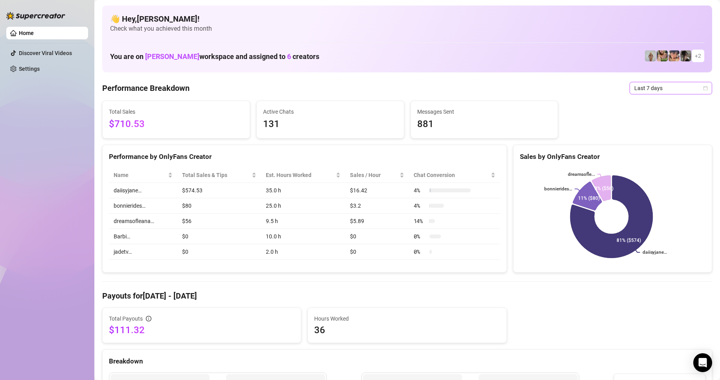  I want to click on td: daiisyjane…, so click(143, 190).